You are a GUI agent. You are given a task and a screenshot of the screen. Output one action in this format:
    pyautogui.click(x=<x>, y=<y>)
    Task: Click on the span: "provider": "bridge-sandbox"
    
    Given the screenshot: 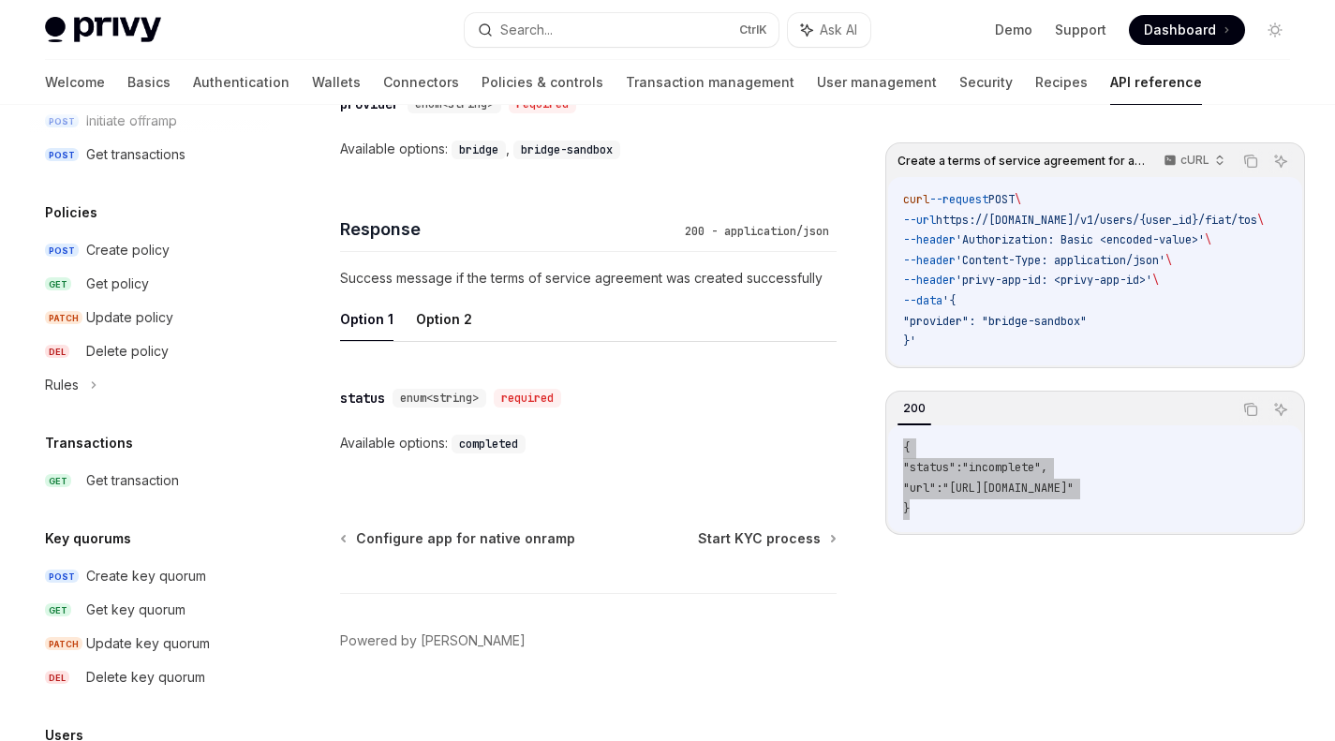 What is the action you would take?
    pyautogui.click(x=995, y=321)
    